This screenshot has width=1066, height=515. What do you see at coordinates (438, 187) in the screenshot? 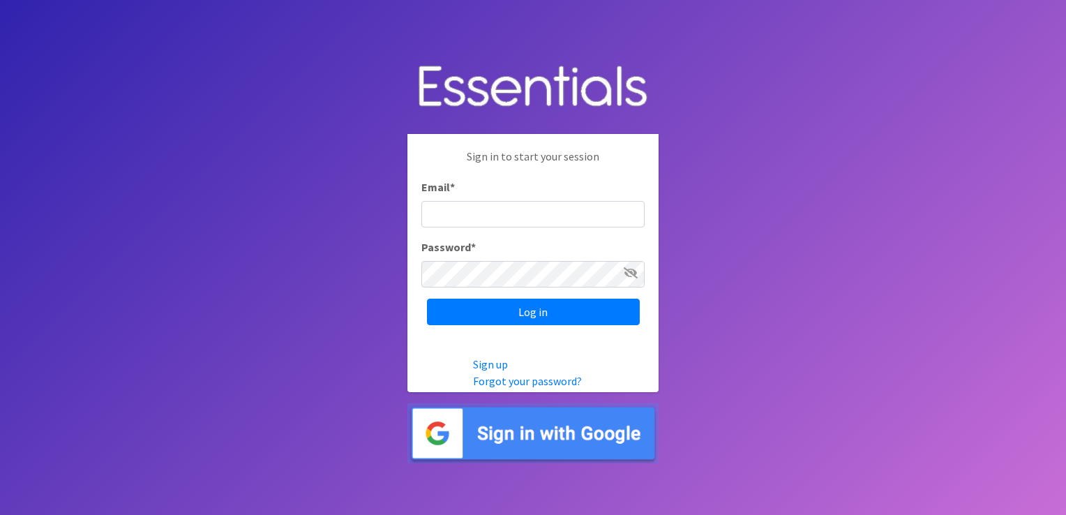
I see `label: Email` at bounding box center [438, 187].